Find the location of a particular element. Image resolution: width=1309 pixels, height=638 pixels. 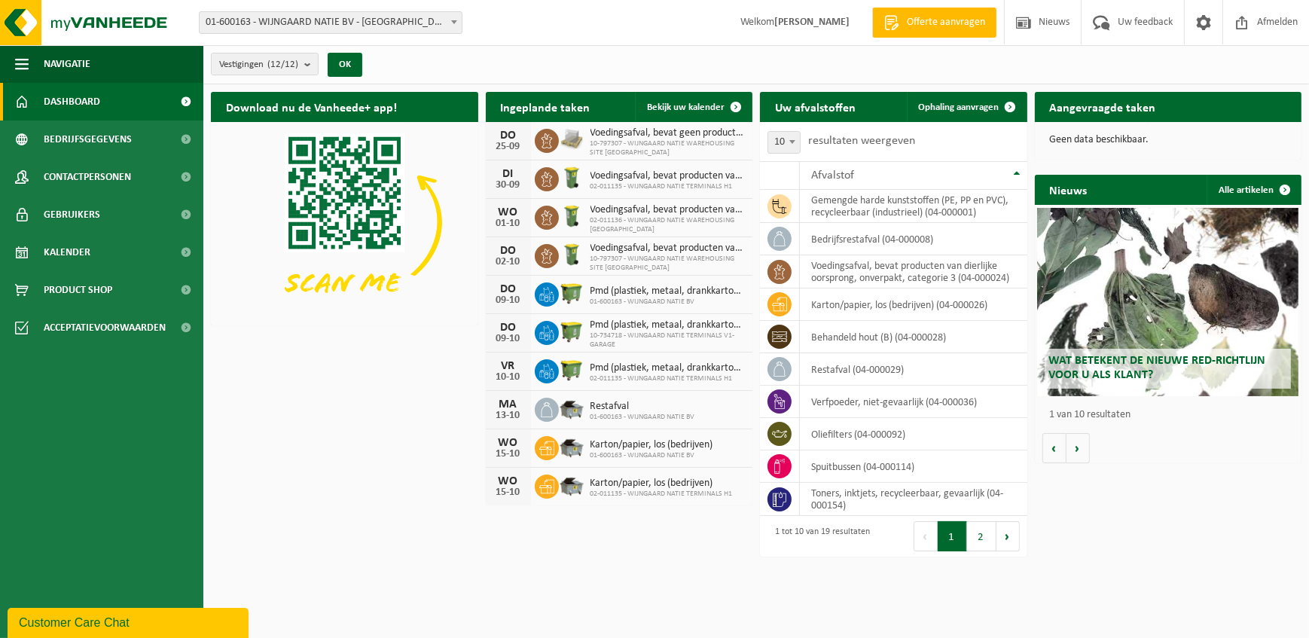

div: 01-10 is located at coordinates (508, 224).